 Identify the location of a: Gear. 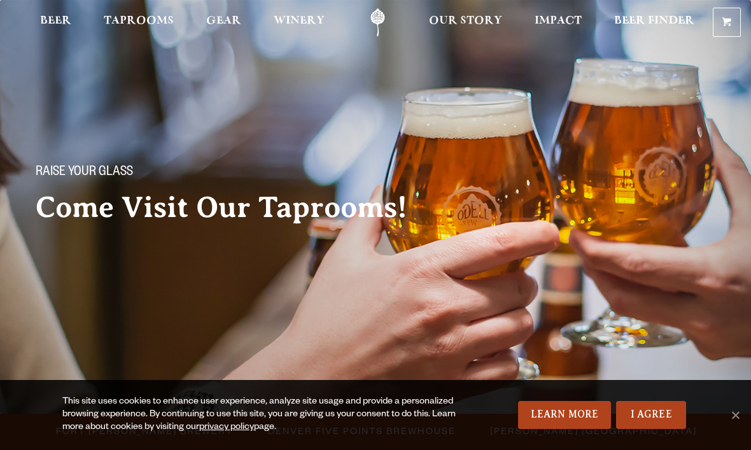
(223, 22).